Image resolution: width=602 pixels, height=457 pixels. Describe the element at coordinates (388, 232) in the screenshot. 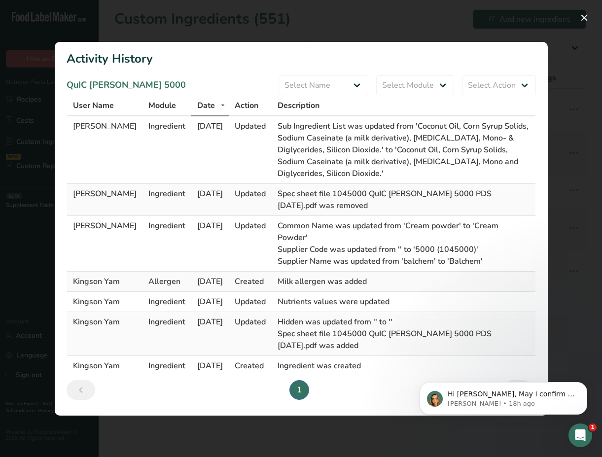

I see `span: Common Name was updated from 'Cream powder' to 'Cream Powder'` at that location.